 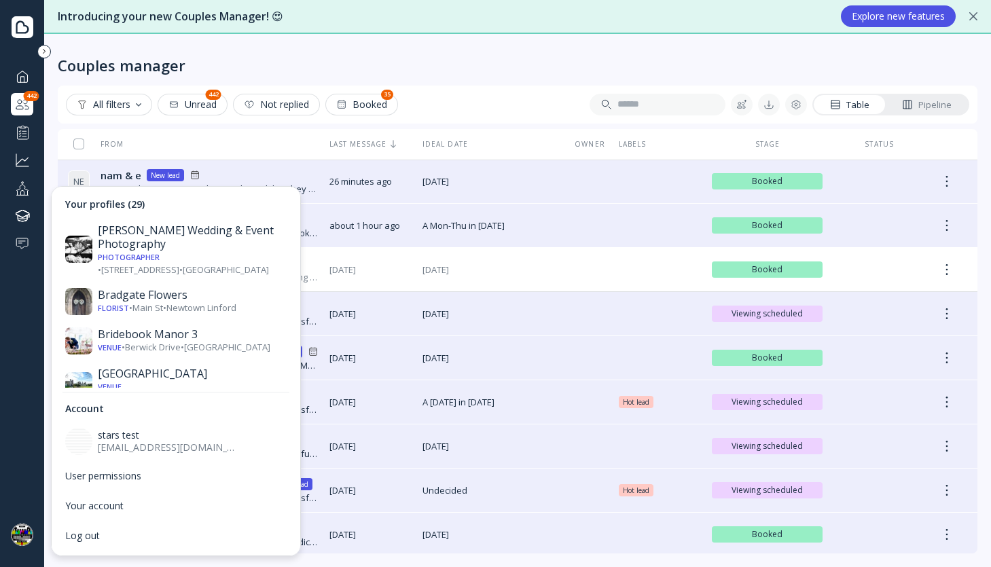 What do you see at coordinates (79, 441) in the screenshot?
I see `img: dpr=2,fit=cover,g=face,w=40,h=40` at bounding box center [79, 441].